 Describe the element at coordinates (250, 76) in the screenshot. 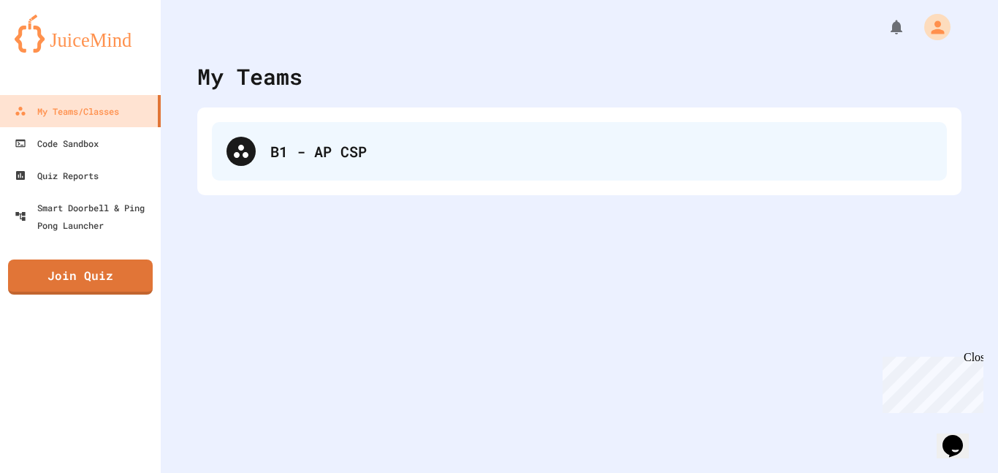

I see `div: My Teams` at that location.